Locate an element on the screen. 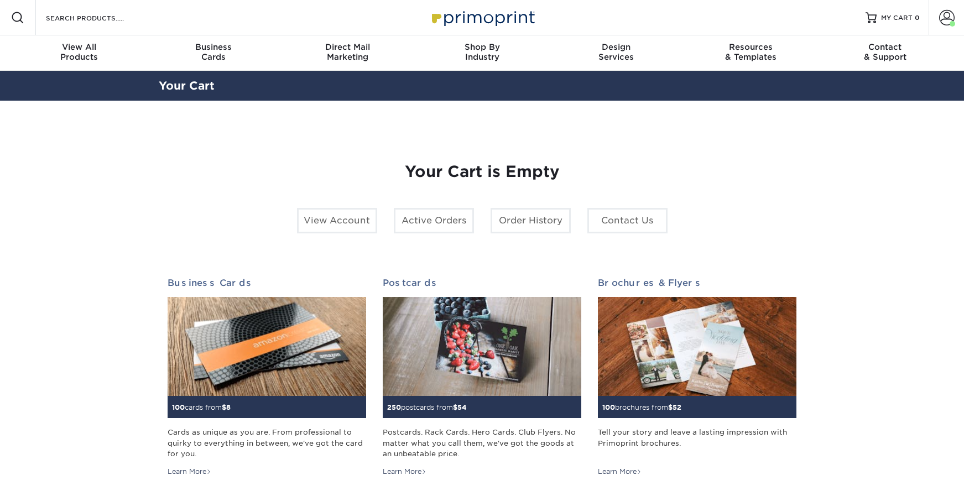 The height and width of the screenshot is (480, 964). div: Industry is located at coordinates (482, 52).